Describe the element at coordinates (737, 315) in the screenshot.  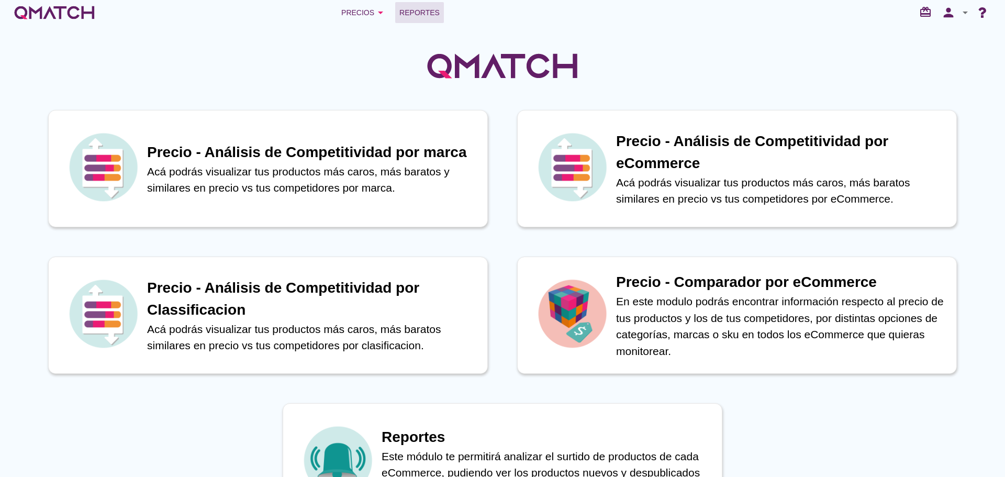
I see `a: iconPrecio - Comparador por eCommerceEn este modulo podrás encontrar información respecto al prec...` at that location.